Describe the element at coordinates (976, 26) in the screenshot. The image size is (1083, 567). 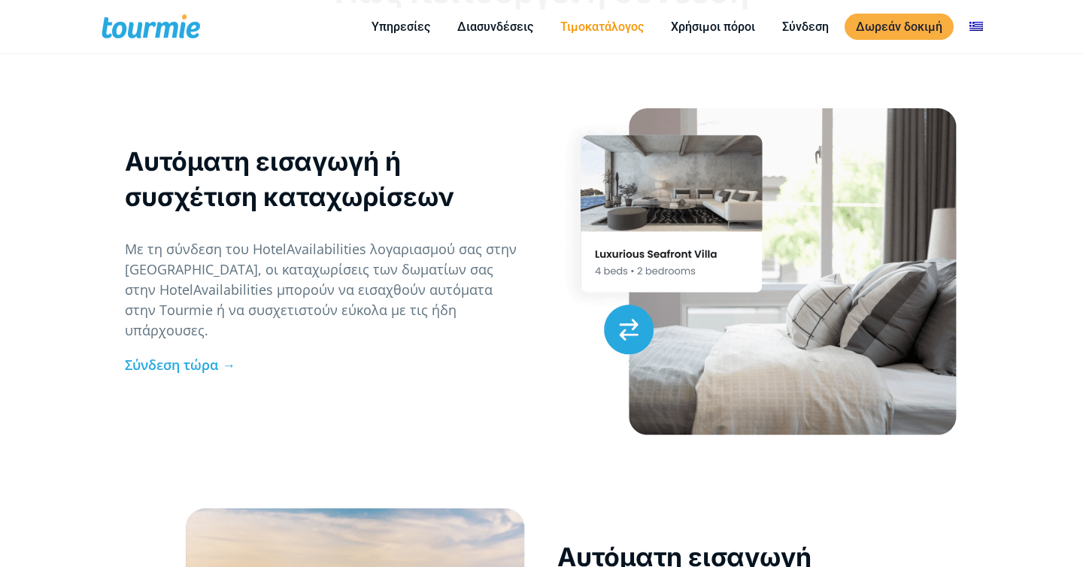
I see `a: Αλλαγή σε` at that location.